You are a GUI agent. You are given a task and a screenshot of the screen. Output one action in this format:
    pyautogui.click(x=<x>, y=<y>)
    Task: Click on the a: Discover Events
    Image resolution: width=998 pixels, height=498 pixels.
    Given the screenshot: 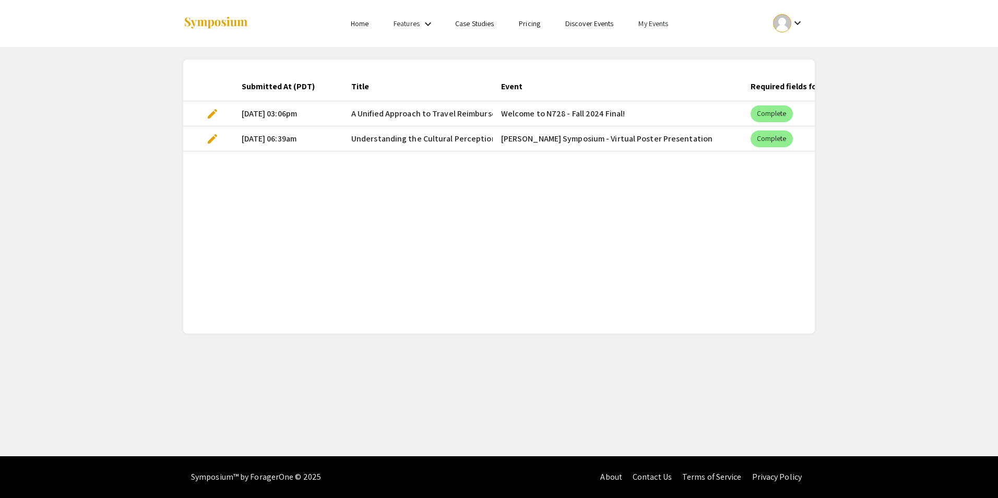 What is the action you would take?
    pyautogui.click(x=589, y=23)
    